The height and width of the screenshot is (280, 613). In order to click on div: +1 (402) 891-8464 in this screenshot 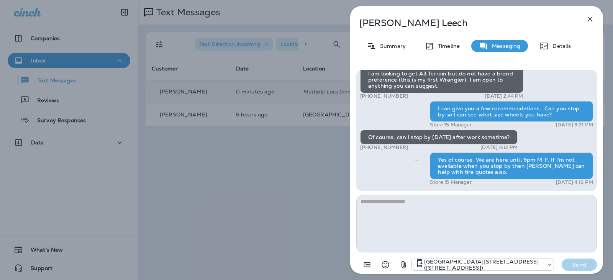, I will do `click(483, 265)`.